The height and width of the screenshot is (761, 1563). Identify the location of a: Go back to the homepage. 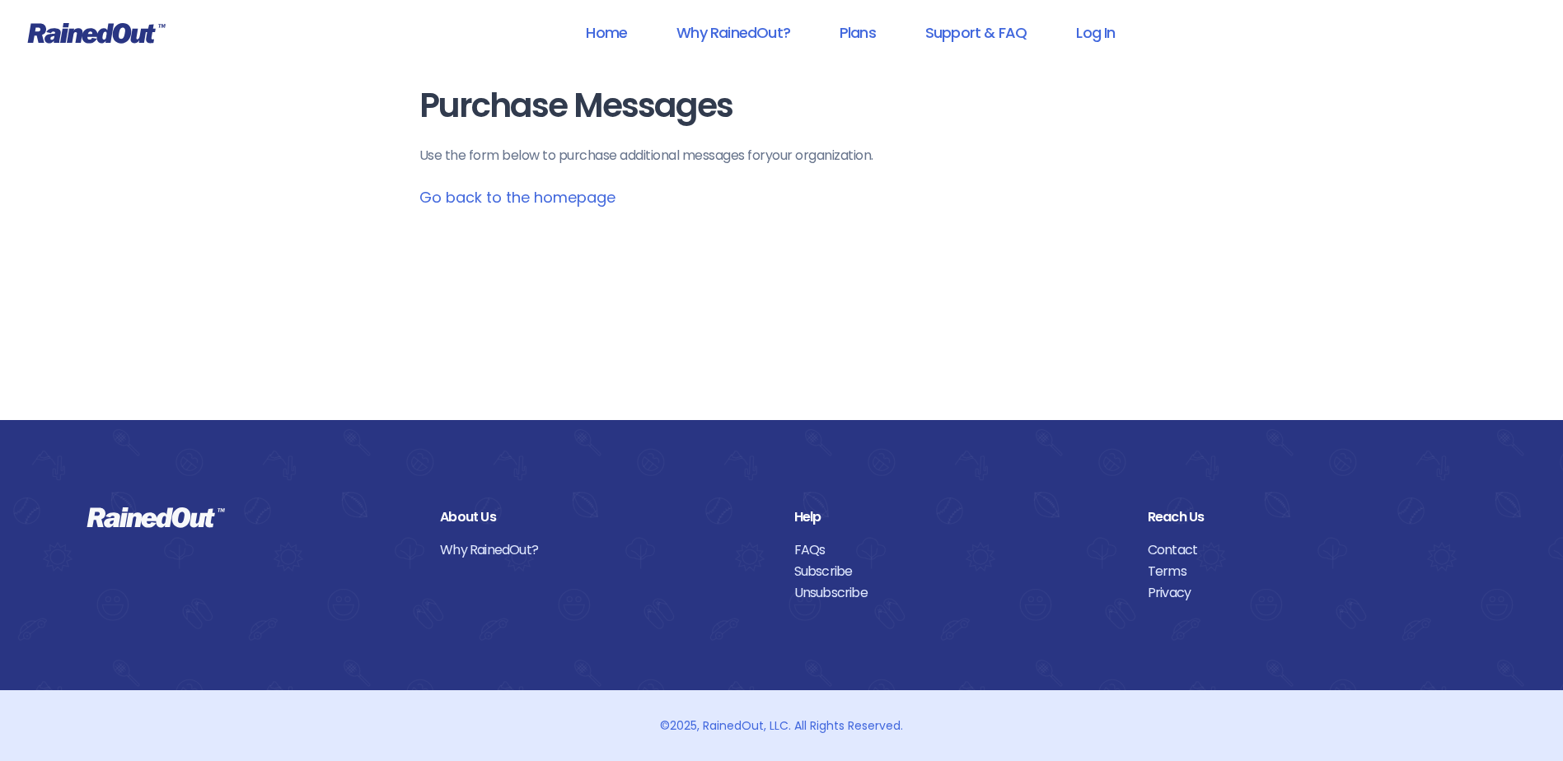
(517, 197).